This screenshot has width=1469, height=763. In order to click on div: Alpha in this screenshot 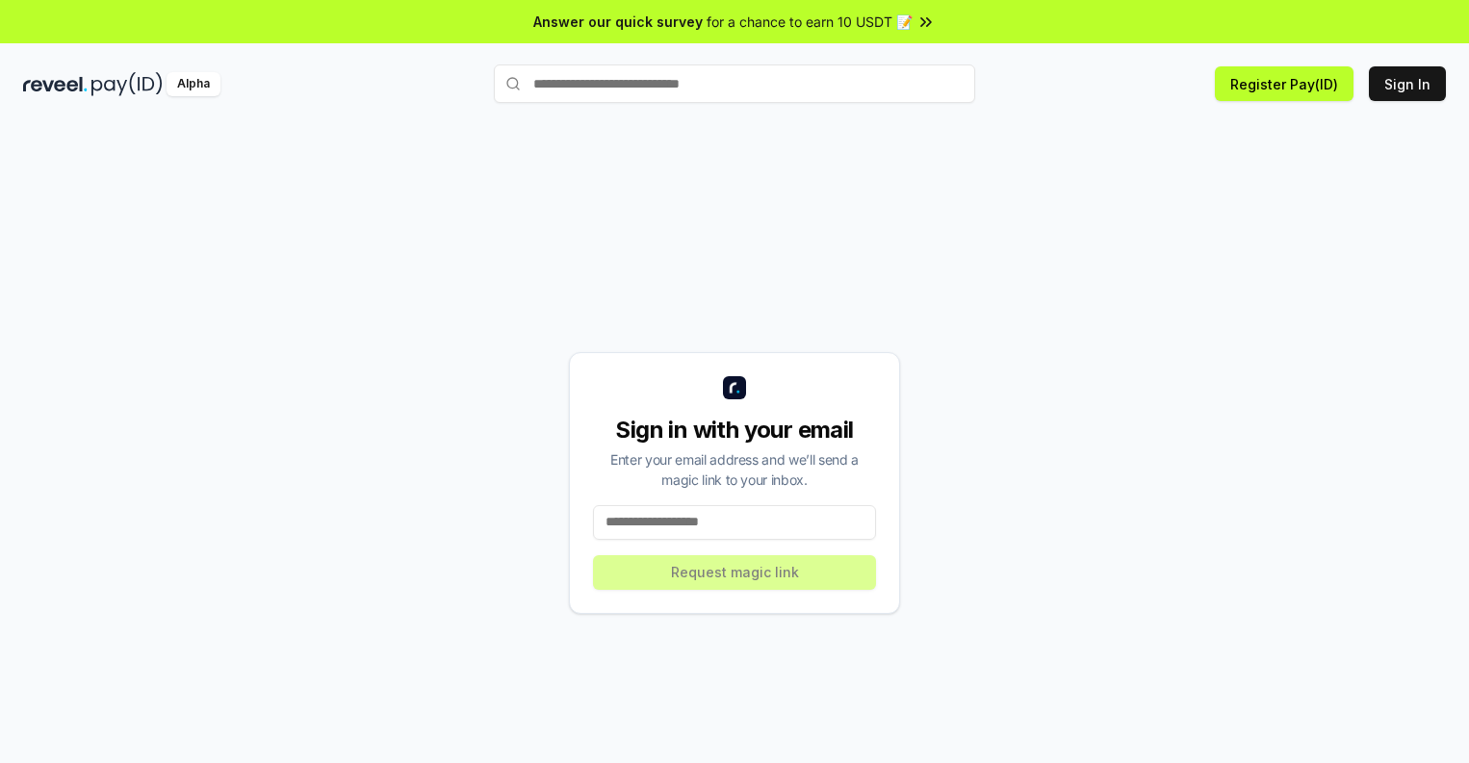, I will do `click(193, 84)`.